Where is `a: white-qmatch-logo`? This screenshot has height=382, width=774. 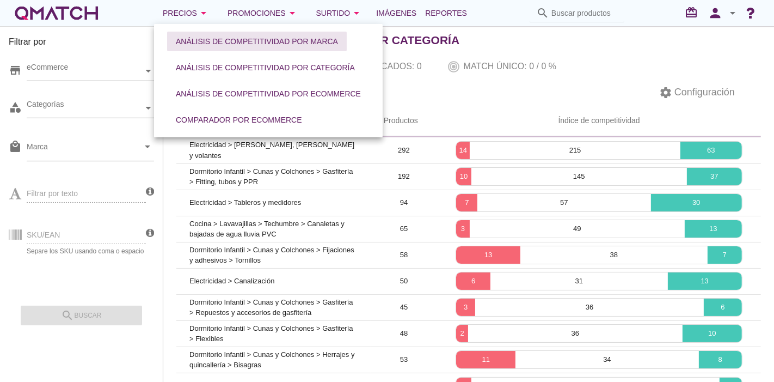
a: white-qmatch-logo is located at coordinates (57, 13).